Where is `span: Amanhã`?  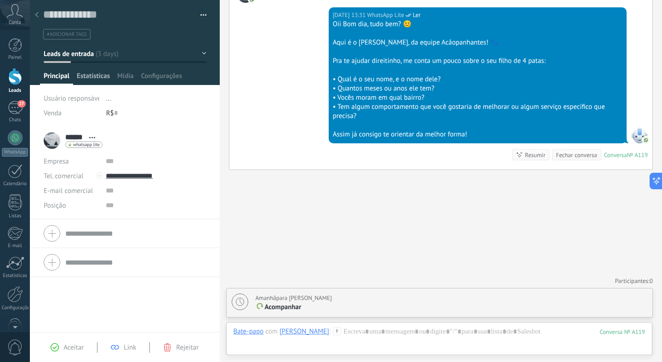
span: Amanhã is located at coordinates (266, 298).